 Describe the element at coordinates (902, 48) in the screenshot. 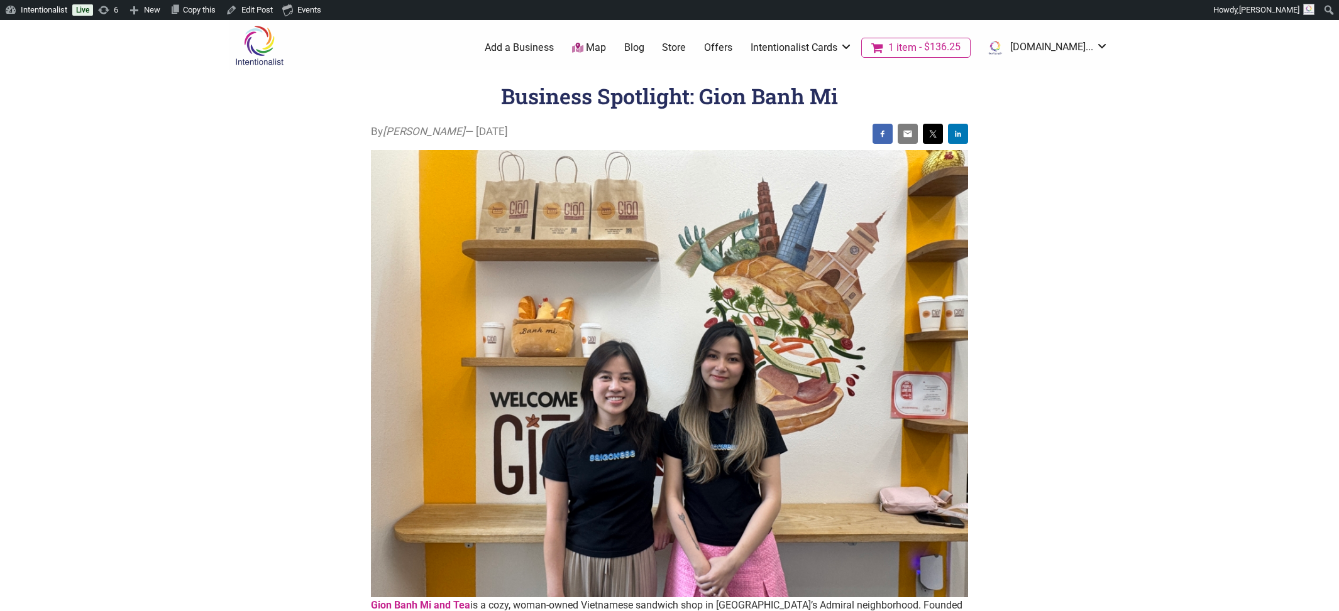

I see `span: 1 item` at that location.